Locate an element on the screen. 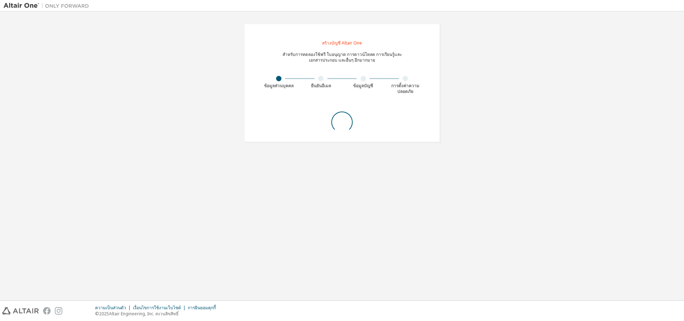 This screenshot has height=321, width=684. font: ยืนยันอีเมล is located at coordinates (321, 85).